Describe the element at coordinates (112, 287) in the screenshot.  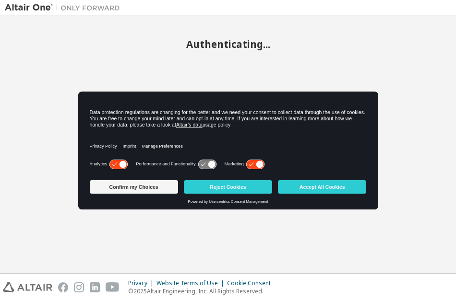
I see `img: youtube.svg` at that location.